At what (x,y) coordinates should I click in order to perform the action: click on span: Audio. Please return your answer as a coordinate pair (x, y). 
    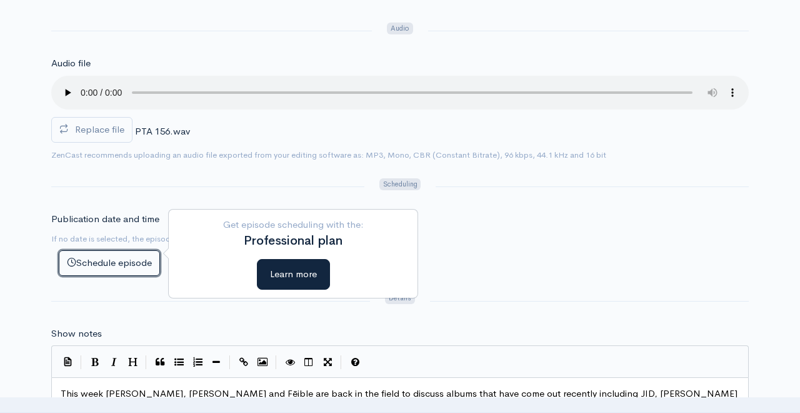
    Looking at the image, I should click on (400, 28).